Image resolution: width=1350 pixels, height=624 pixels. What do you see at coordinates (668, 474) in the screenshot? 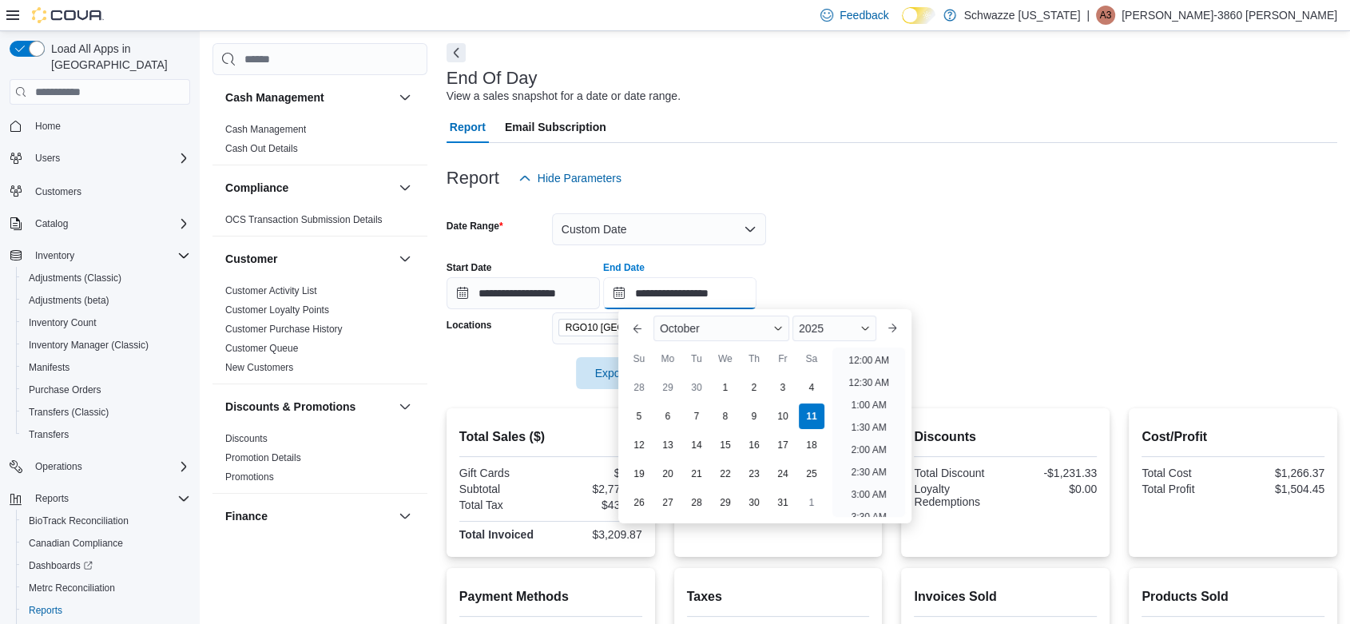
I see `div: day-20` at bounding box center [668, 474].